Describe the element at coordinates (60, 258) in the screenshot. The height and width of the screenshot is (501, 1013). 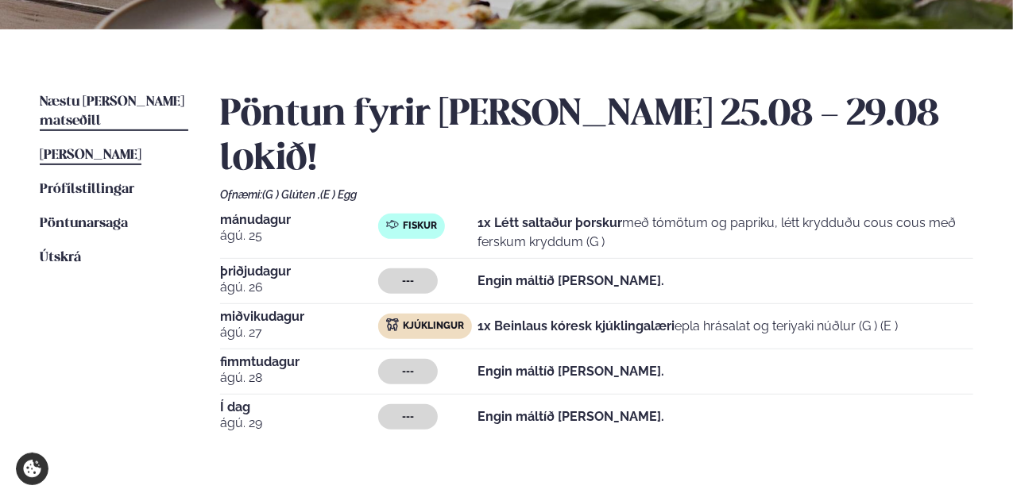
I see `a: Útskrá` at that location.